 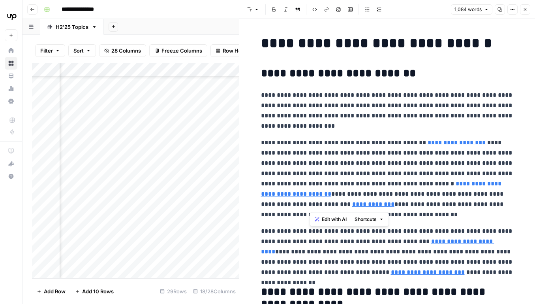 What do you see at coordinates (11, 164) in the screenshot?
I see `div: What's new?` at bounding box center [11, 164].